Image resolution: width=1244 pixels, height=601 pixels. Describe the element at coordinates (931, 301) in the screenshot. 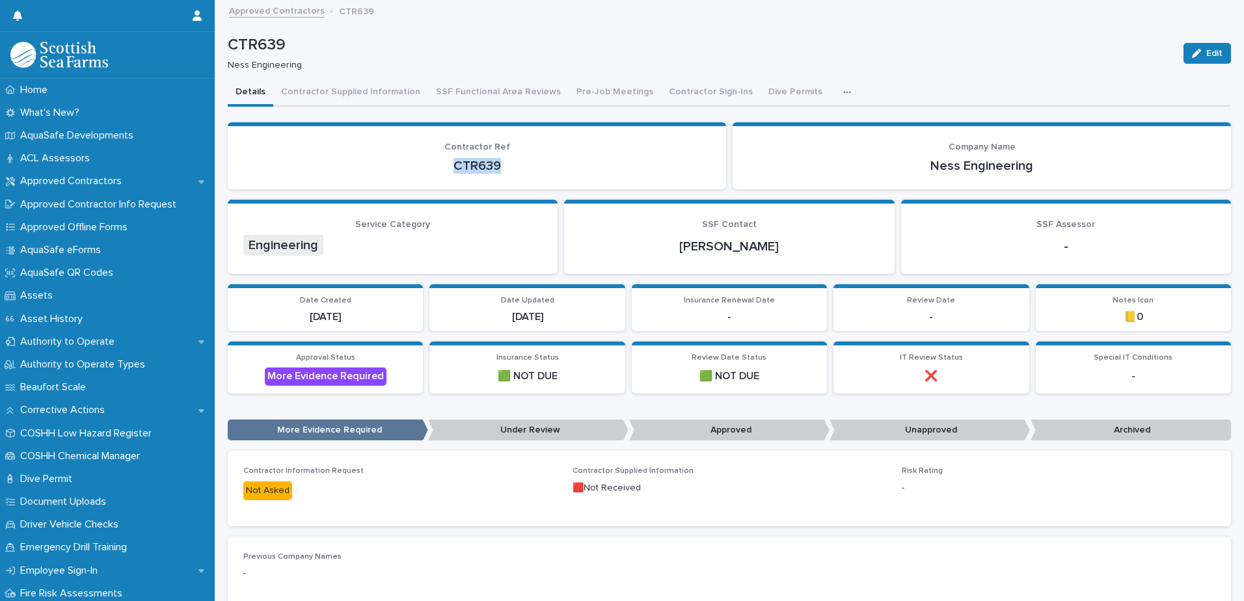

I see `span: Review Date` at that location.